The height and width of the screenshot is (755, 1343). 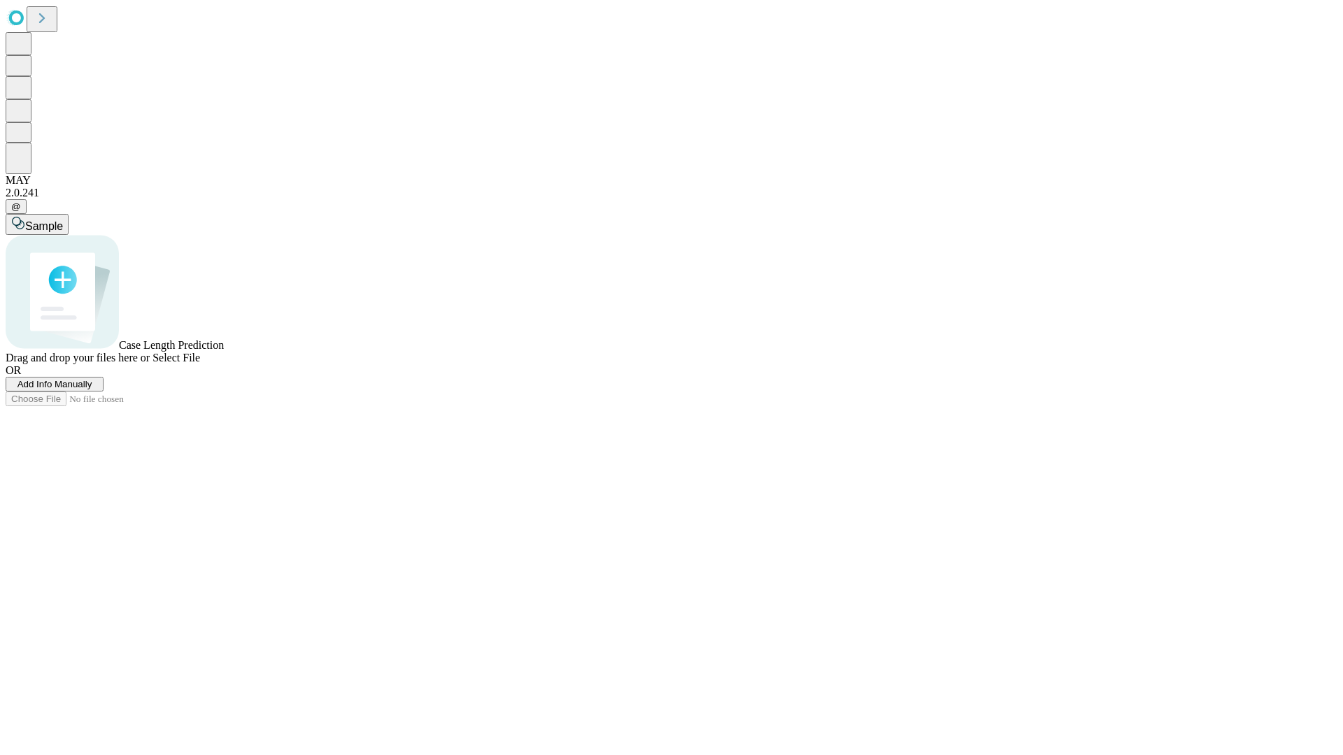 I want to click on span: Case Length Prediction, so click(x=171, y=345).